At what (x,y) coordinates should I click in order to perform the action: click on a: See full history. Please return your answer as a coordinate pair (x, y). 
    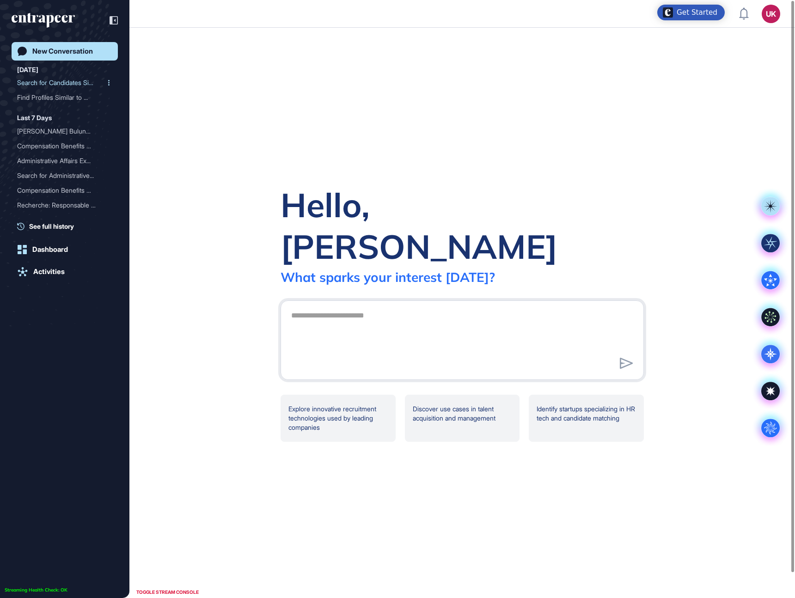
    Looking at the image, I should click on (68, 226).